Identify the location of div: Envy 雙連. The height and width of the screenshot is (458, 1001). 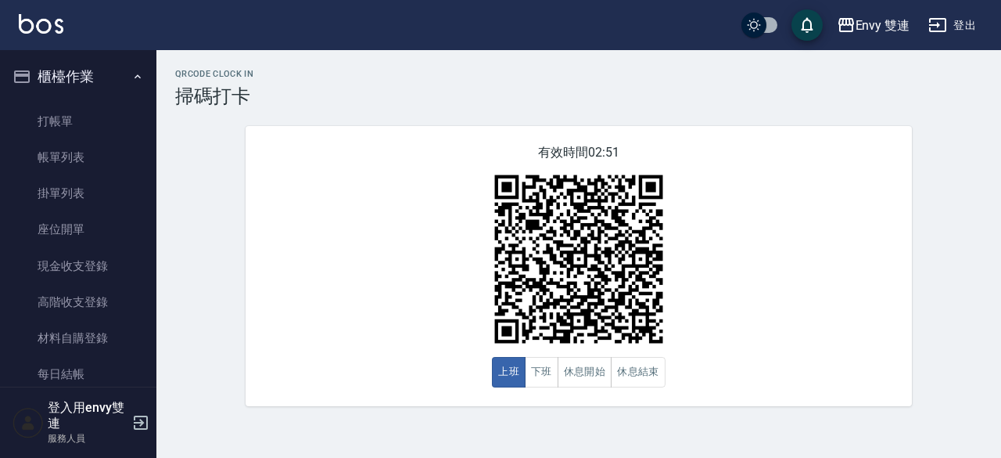
(883, 25).